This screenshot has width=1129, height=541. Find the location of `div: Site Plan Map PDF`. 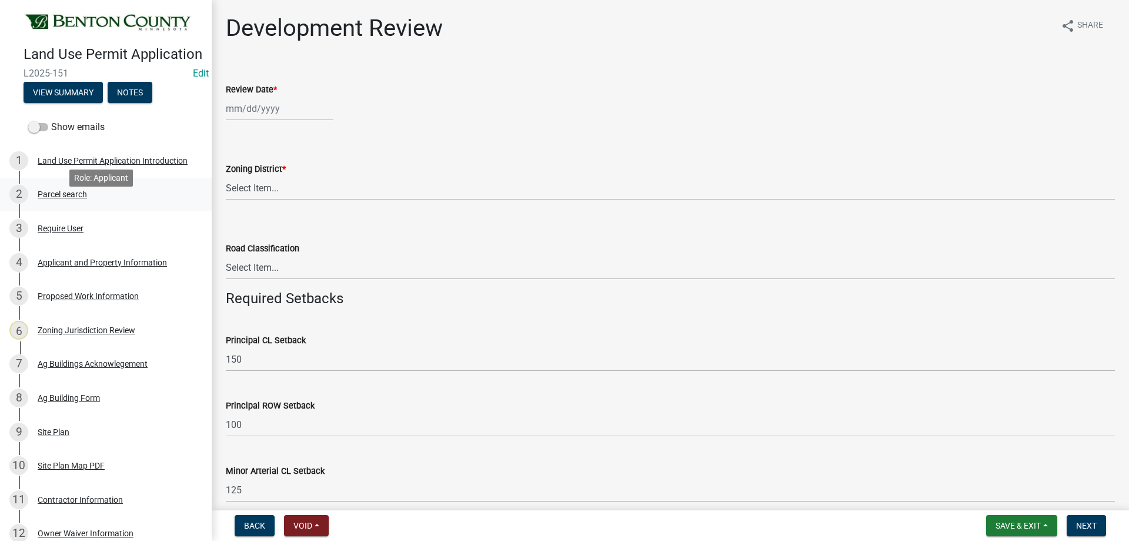

div: Site Plan Map PDF is located at coordinates (71, 465).